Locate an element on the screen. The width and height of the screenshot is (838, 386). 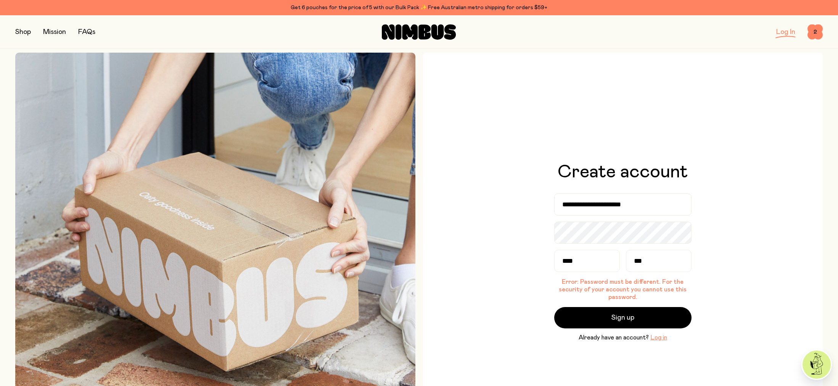
div: Get 6 pouches for the price of 5 with our Bulk Pack ✨ Free Australian metro shipping for orders $59+ is located at coordinates (419, 8).